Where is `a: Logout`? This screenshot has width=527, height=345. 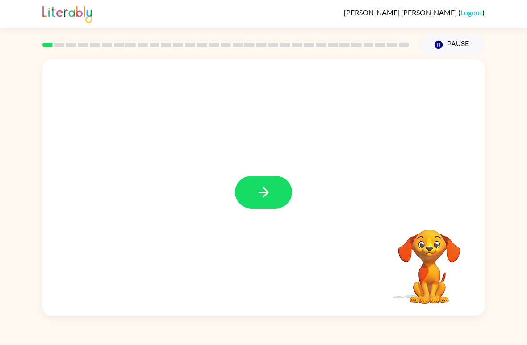
a: Logout is located at coordinates (472, 12).